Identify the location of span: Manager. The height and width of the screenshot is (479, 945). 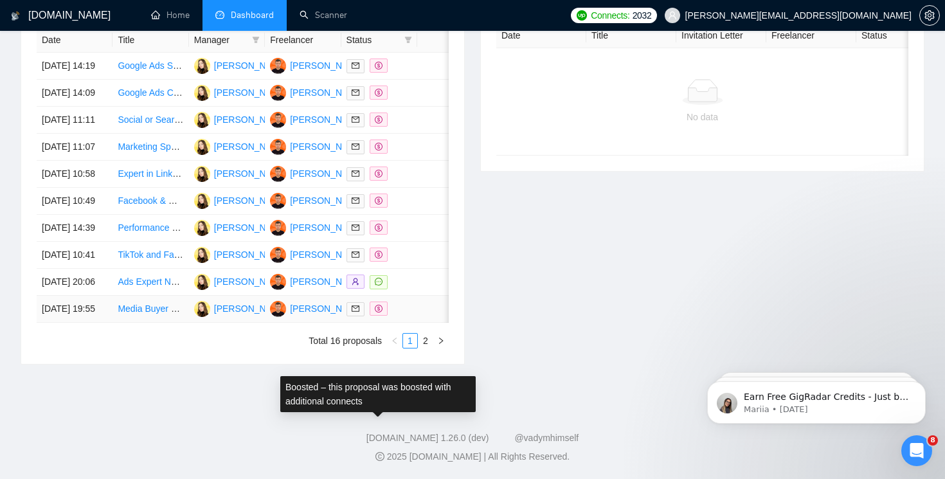
(220, 40).